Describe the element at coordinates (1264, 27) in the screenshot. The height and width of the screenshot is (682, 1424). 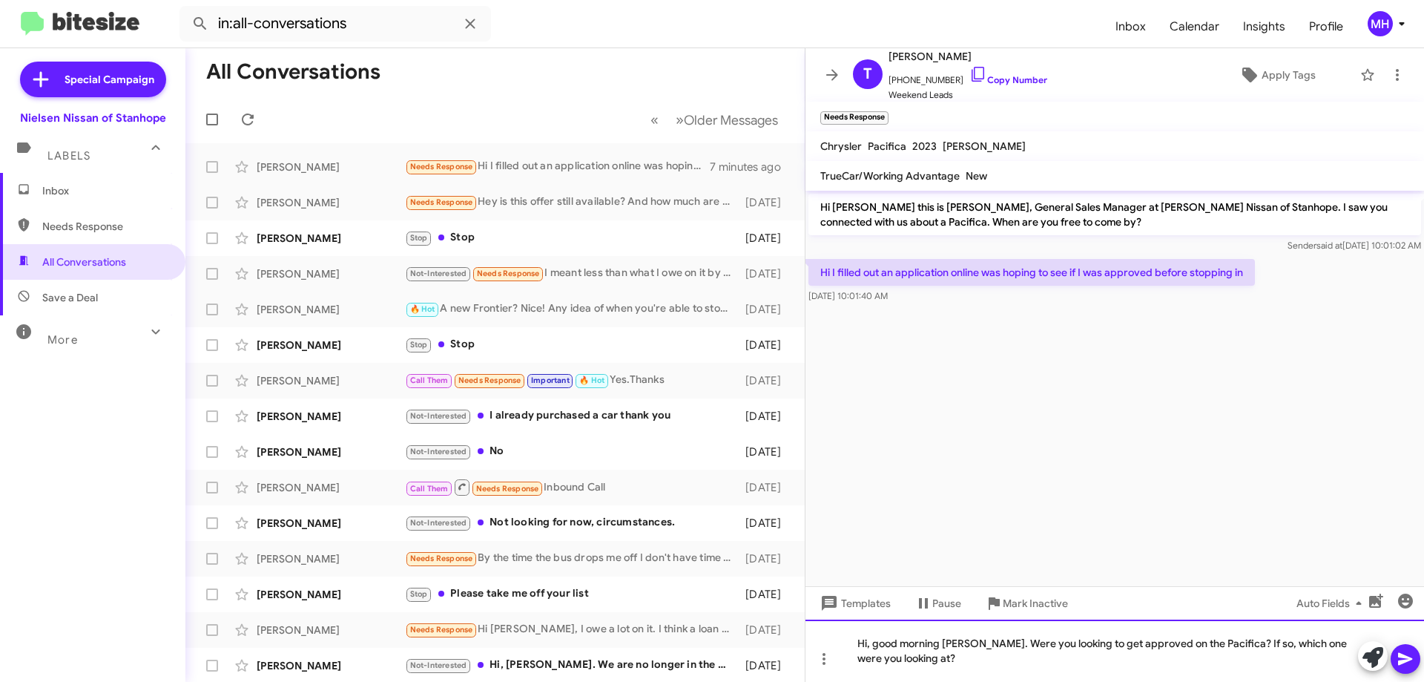
I see `a: Insights` at that location.